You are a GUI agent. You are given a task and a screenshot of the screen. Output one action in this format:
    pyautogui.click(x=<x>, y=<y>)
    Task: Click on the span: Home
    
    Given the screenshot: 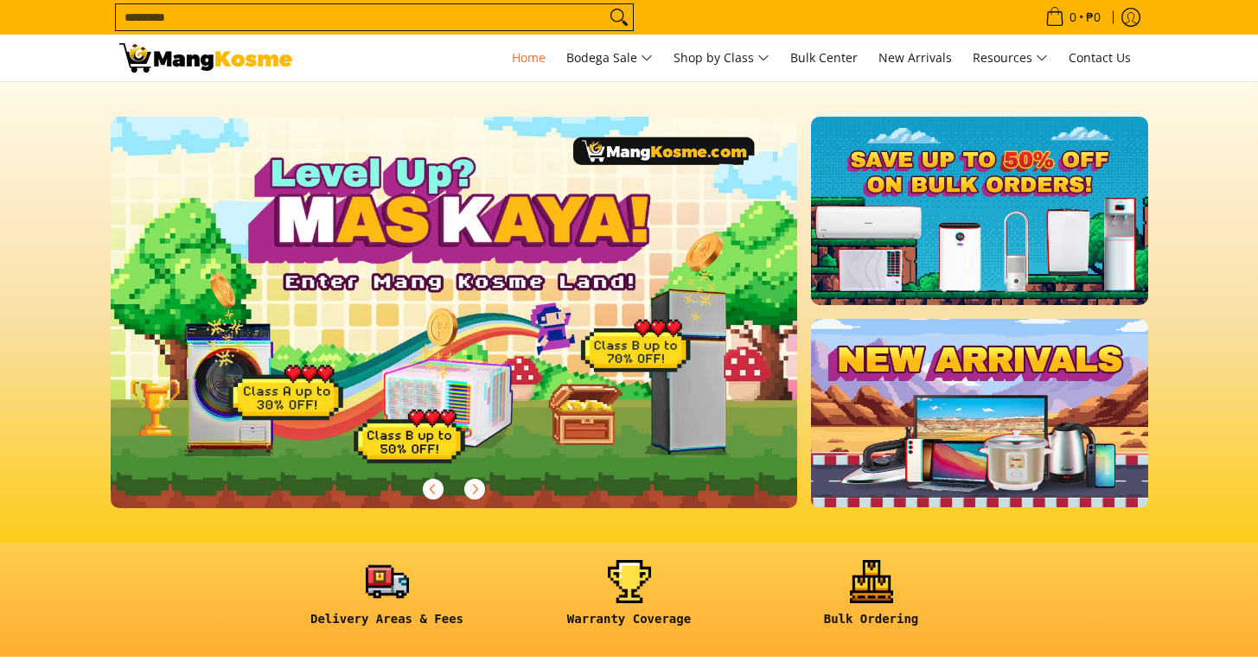 What is the action you would take?
    pyautogui.click(x=528, y=57)
    